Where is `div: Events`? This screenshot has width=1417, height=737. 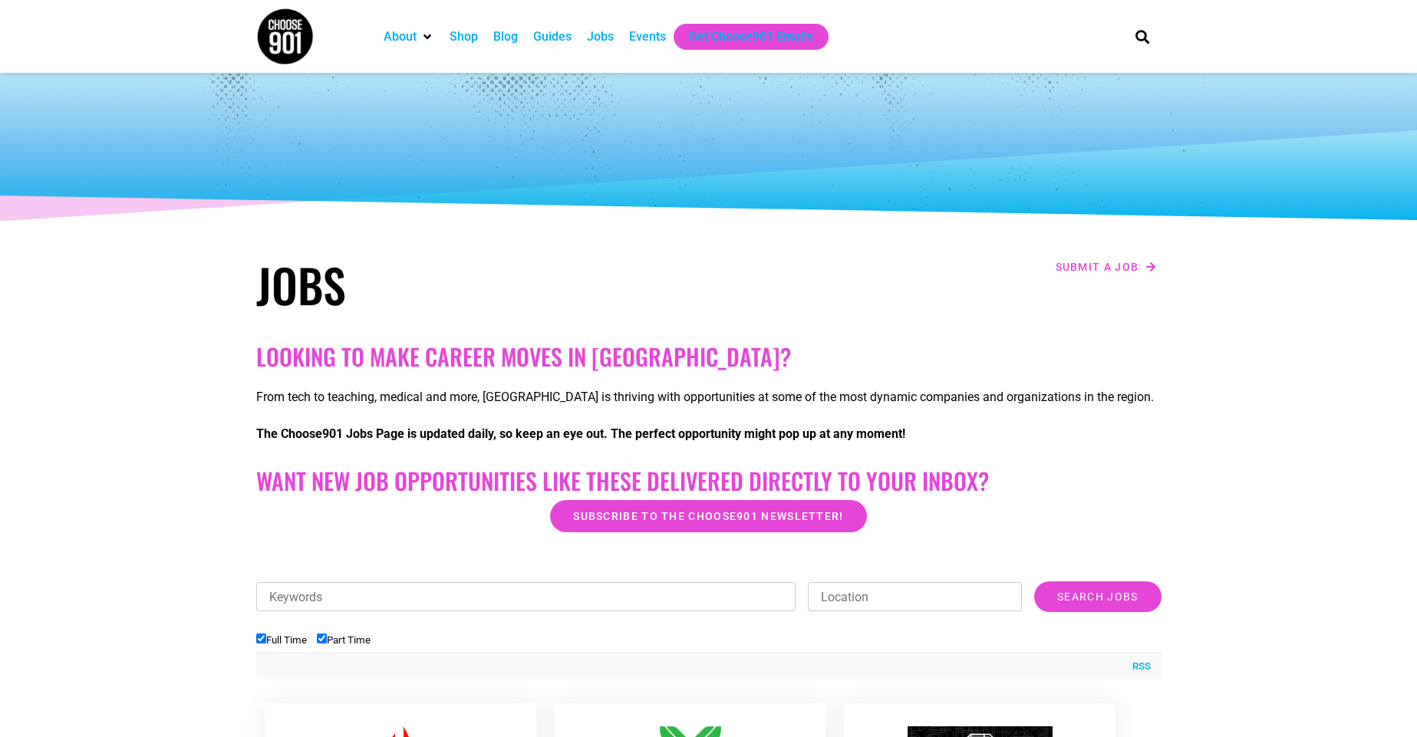 div: Events is located at coordinates (647, 37).